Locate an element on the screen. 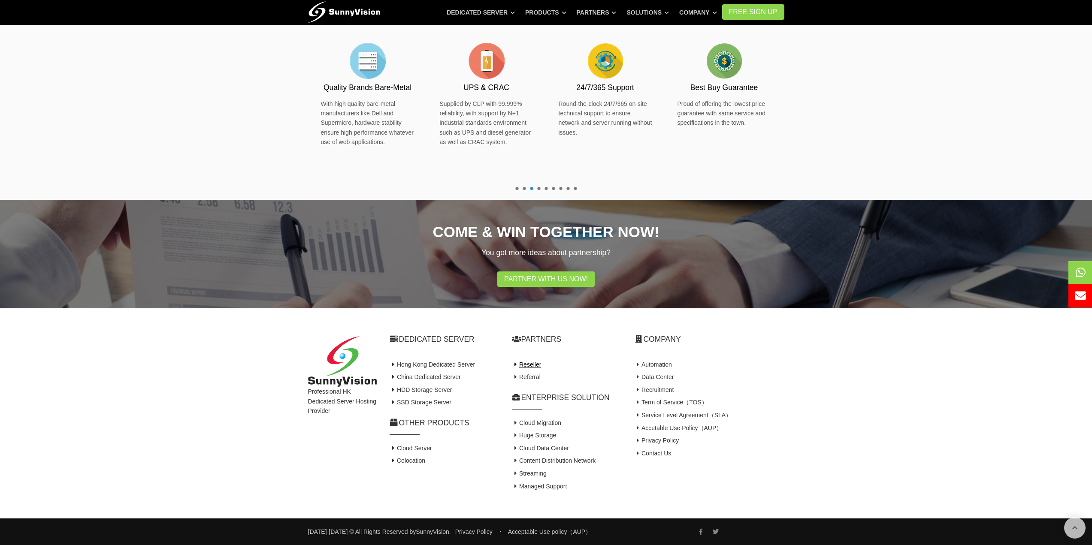 Image resolution: width=1092 pixels, height=545 pixels. a: Hong Kong Dedicated Server is located at coordinates (433, 365).